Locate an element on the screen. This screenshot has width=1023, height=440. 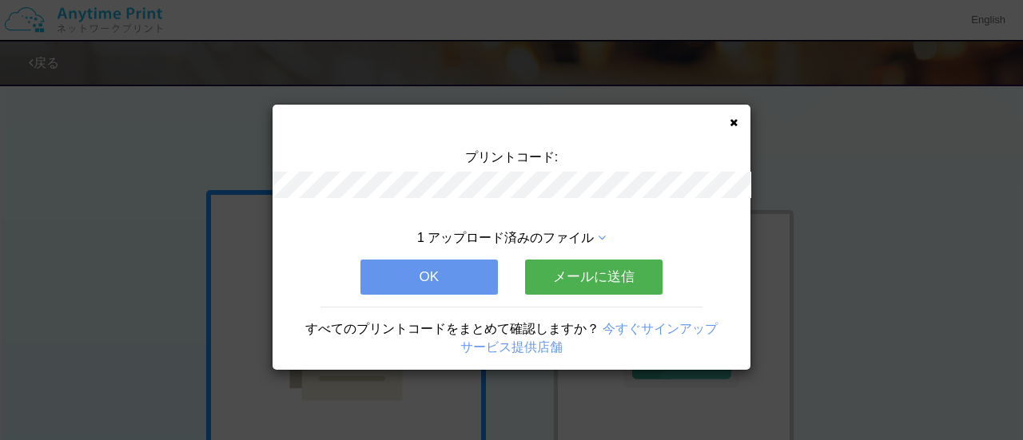
button: メールに送信 is located at coordinates (594, 277).